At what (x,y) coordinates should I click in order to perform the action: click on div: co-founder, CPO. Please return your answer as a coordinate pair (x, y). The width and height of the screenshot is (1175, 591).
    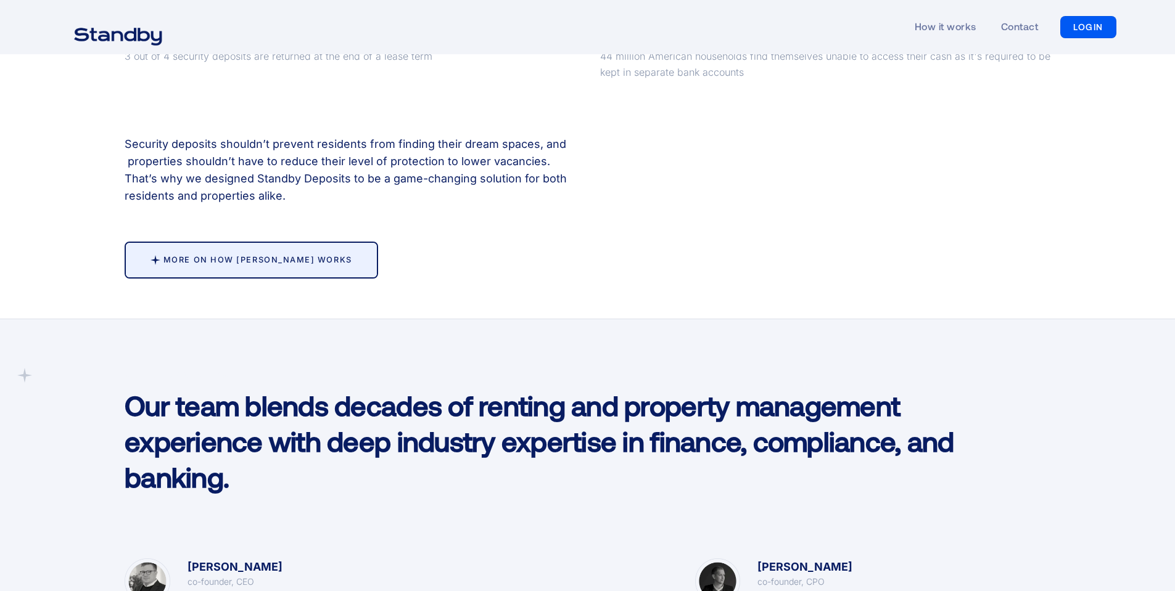
    Looking at the image, I should click on (790, 582).